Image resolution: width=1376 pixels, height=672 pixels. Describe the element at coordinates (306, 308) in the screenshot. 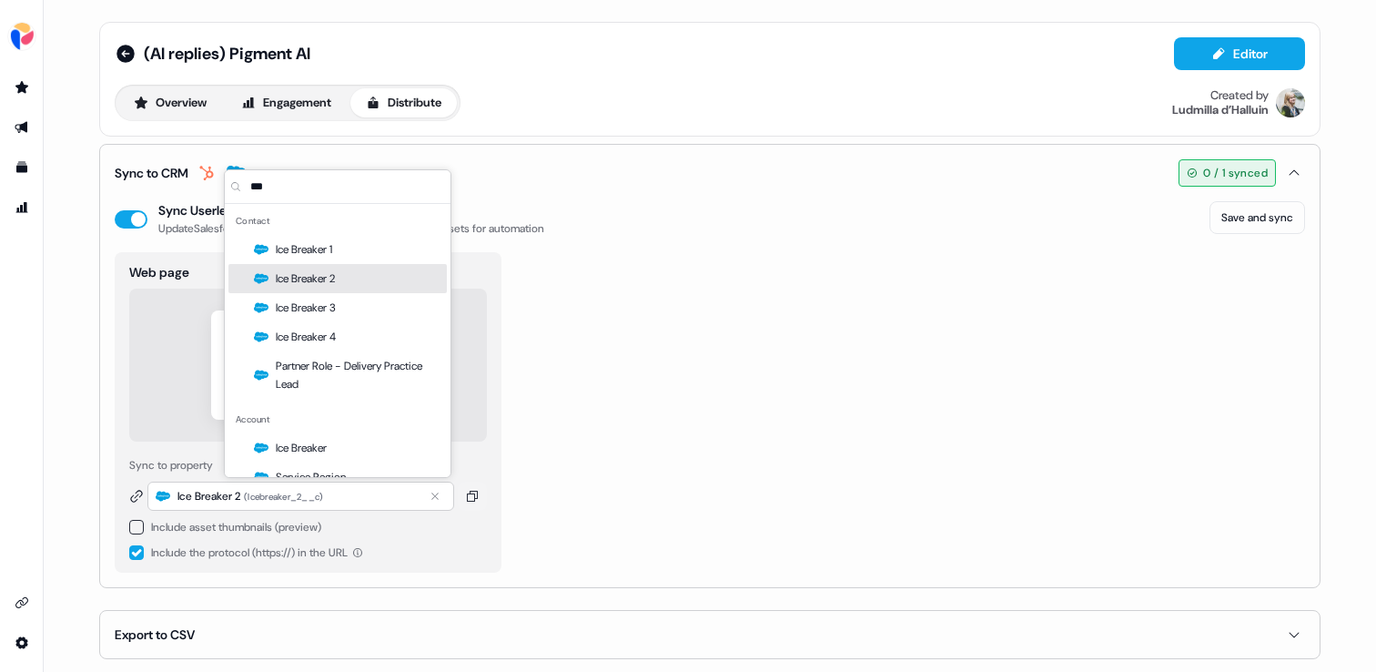

I see `span: Ice Breaker 3` at that location.